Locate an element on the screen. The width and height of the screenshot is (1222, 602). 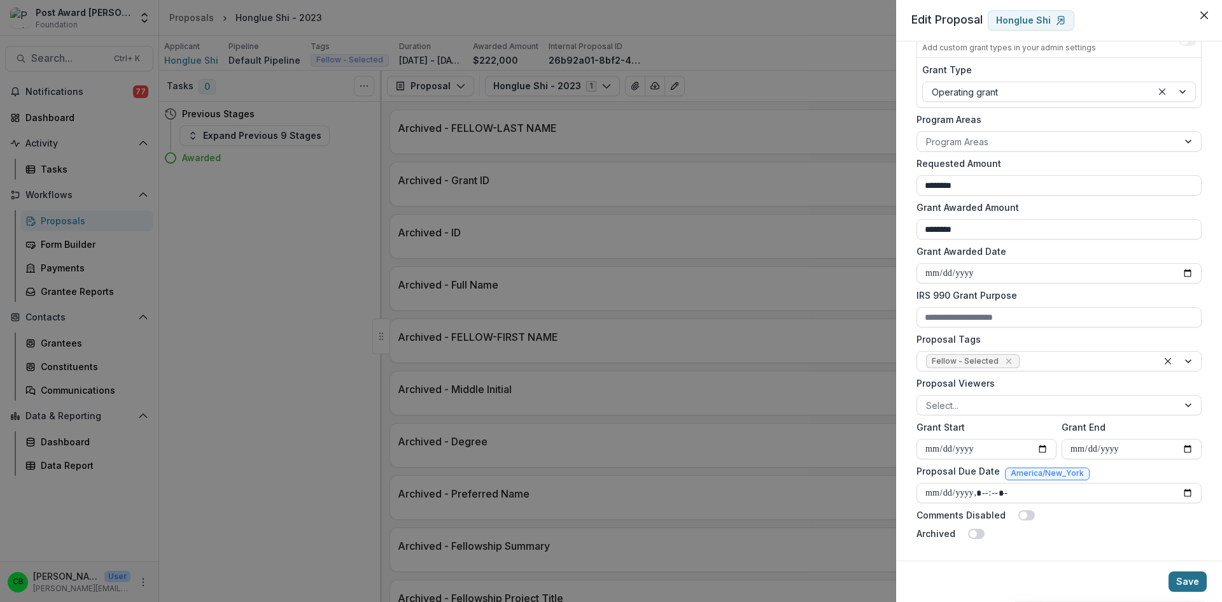
label: IRS 990 Grant Purpose is located at coordinates (1056, 295).